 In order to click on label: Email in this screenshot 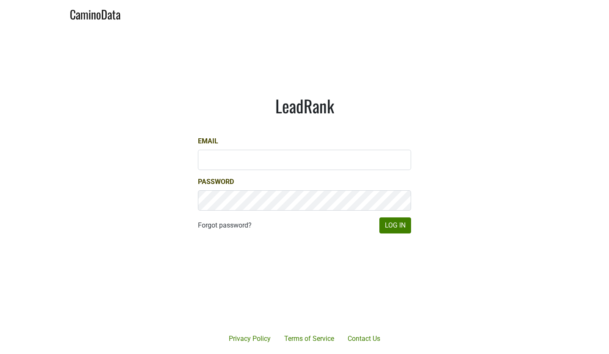, I will do `click(208, 141)`.